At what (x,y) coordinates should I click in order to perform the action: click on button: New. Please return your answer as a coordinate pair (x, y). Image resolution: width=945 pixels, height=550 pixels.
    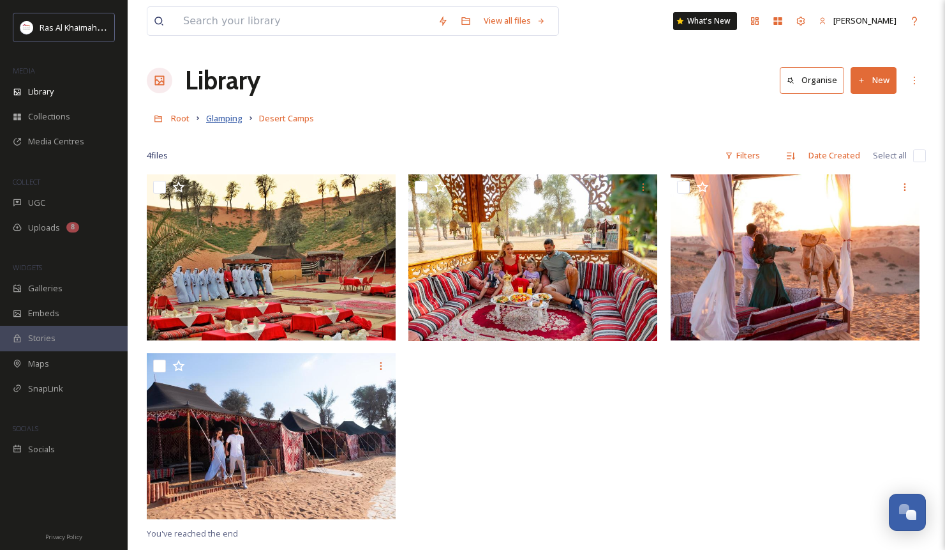
    Looking at the image, I should click on (874, 80).